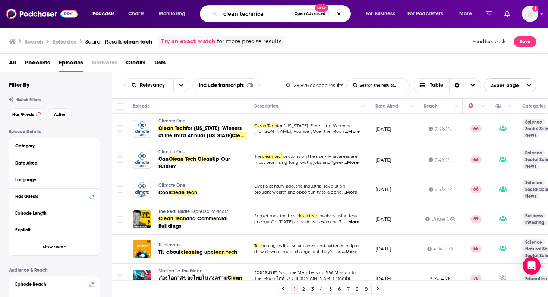 This screenshot has height=297, width=548. Describe the element at coordinates (160, 64) in the screenshot. I see `a: Lists` at that location.